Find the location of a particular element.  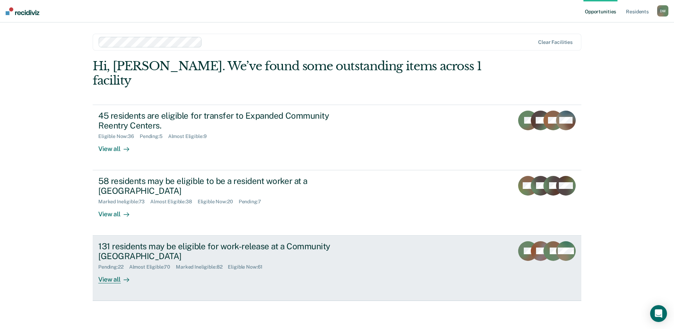

div: Clear facilities is located at coordinates (555, 42).